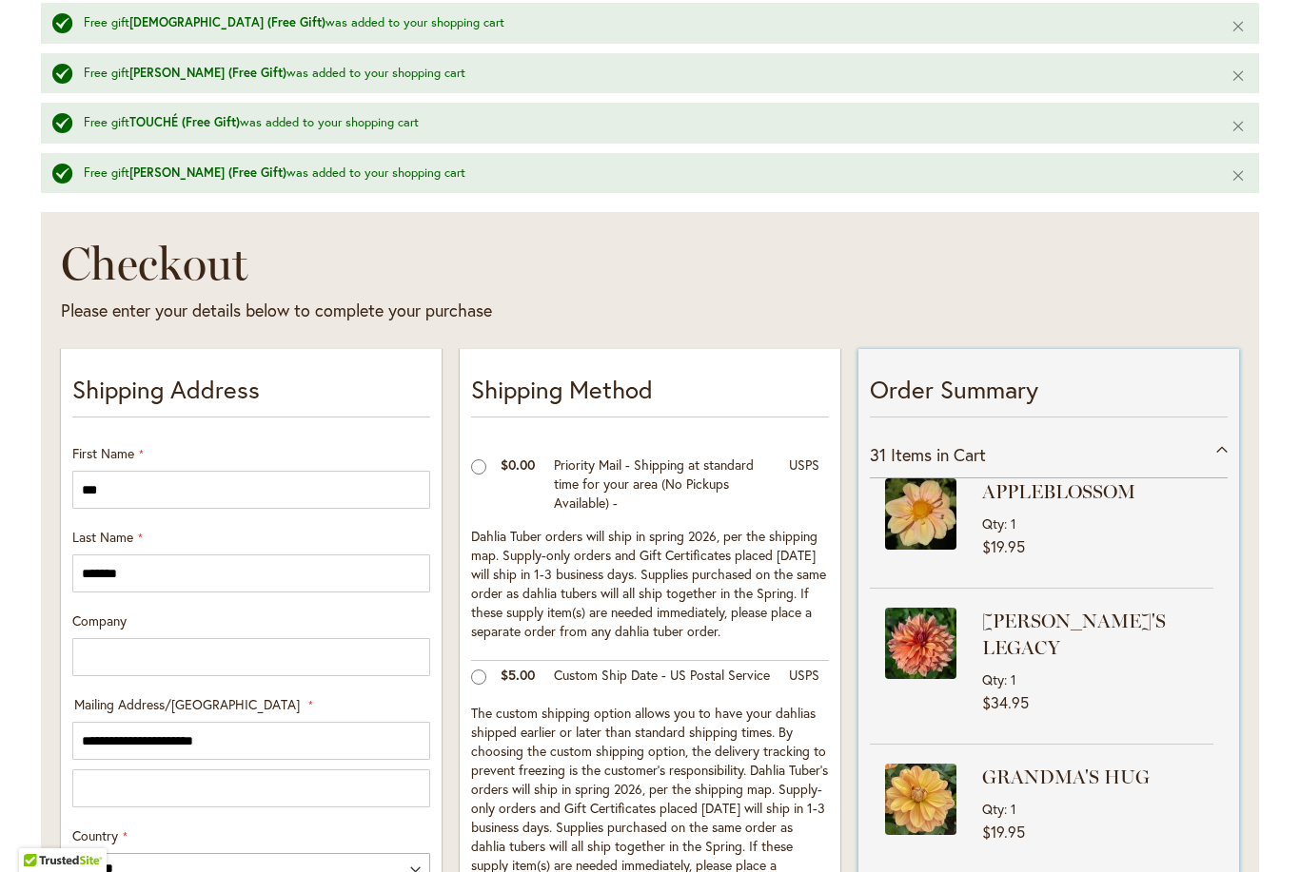 This screenshot has width=1300, height=872. I want to click on span: $5.00, so click(518, 675).